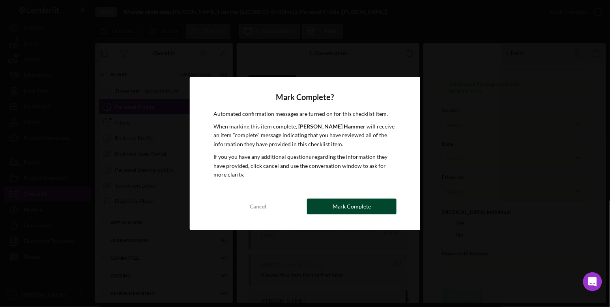 The width and height of the screenshot is (610, 307). What do you see at coordinates (305, 114) in the screenshot?
I see `p: Automated confirmation messages are turned on for this checklist item.` at bounding box center [305, 114].